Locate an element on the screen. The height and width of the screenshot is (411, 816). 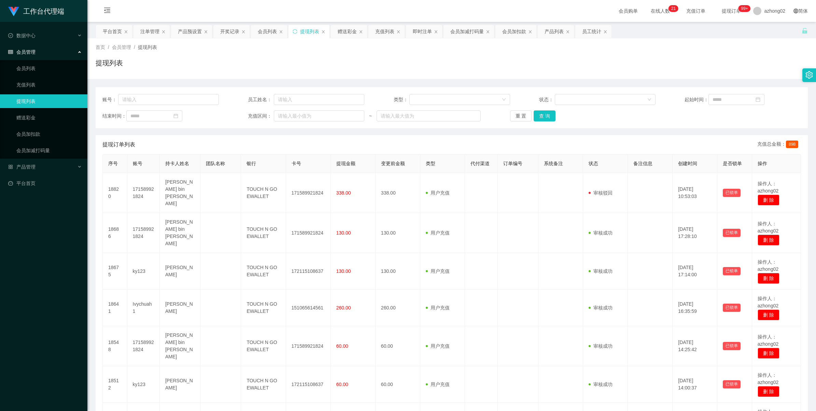
a: 图标: dashboard平台首页 is located at coordinates (45, 183).